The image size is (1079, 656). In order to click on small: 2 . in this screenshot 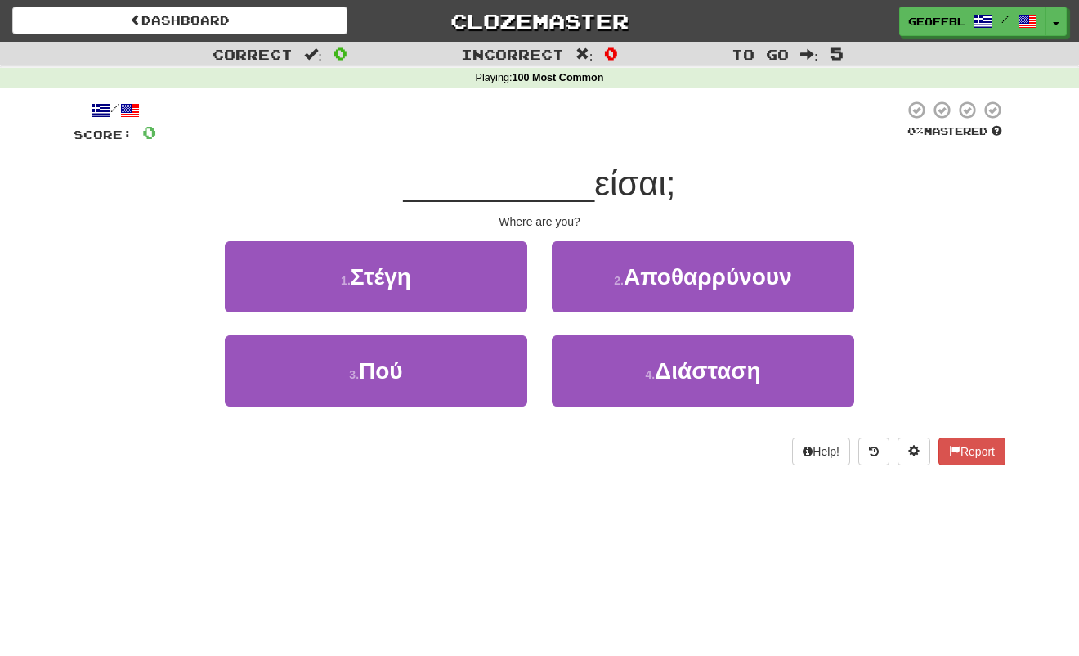, I will do `click(619, 280)`.